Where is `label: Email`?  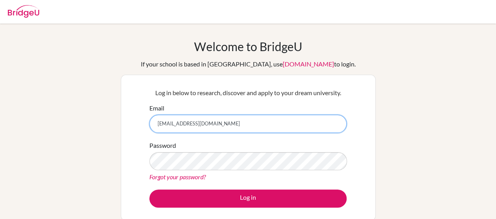 label: Email is located at coordinates (157, 108).